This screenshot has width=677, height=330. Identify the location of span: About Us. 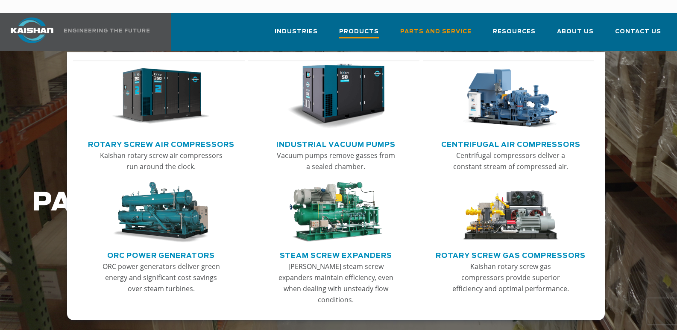
(576, 32).